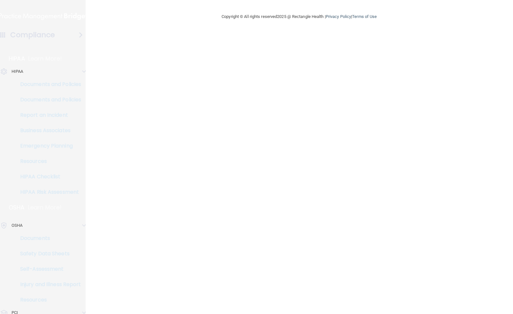 This screenshot has width=513, height=314. I want to click on a: Privacy Policy, so click(338, 16).